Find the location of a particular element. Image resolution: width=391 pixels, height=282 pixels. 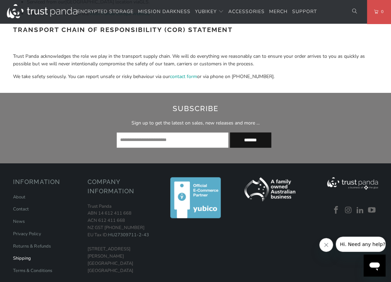

a: News is located at coordinates (19, 221).